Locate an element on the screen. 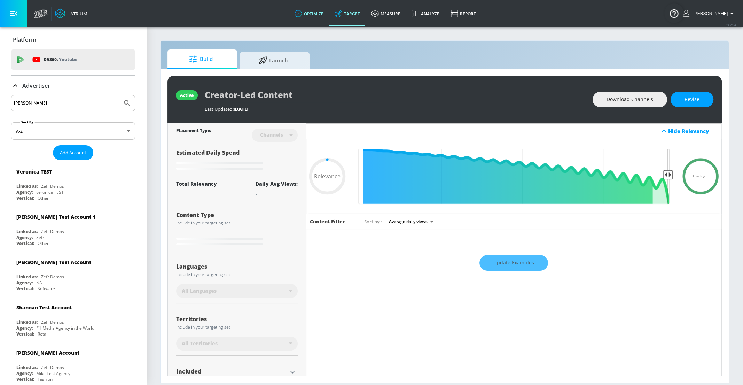  span: Launch is located at coordinates (273, 60).